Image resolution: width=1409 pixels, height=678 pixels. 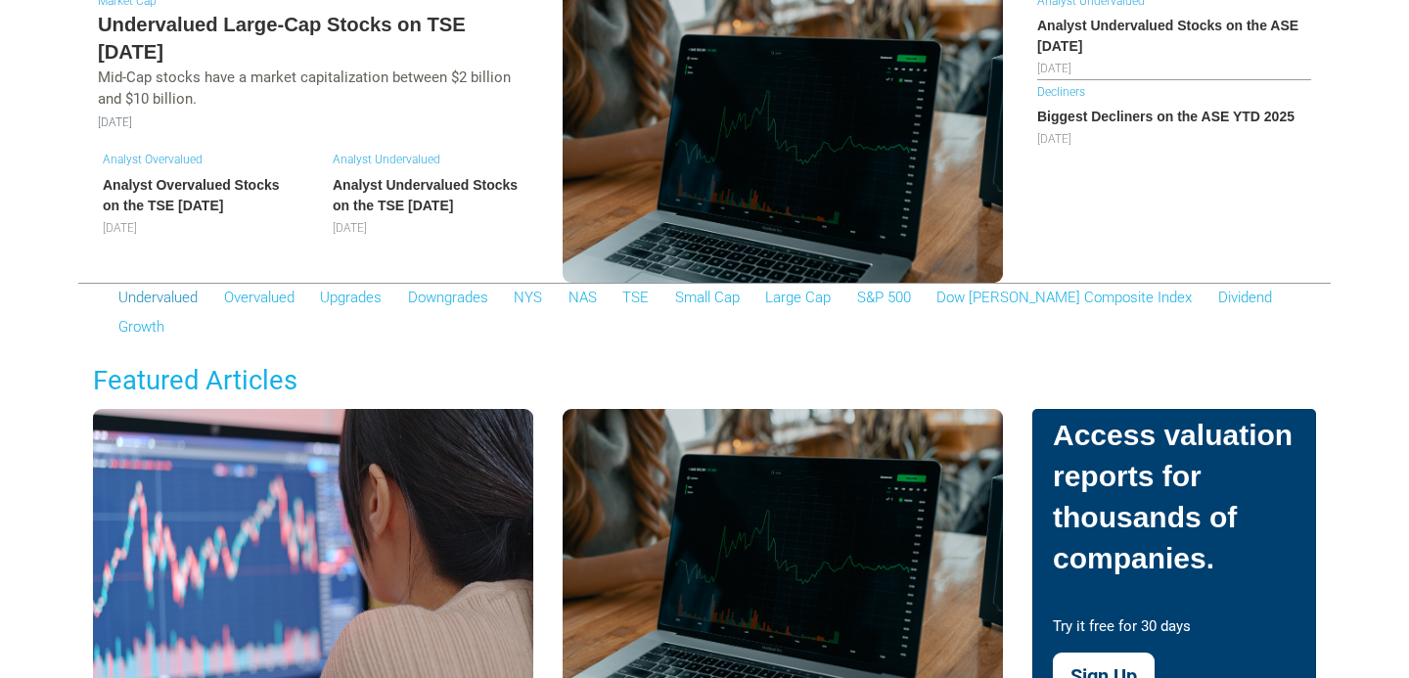 I want to click on a: Analyst Undervalued, so click(x=386, y=159).